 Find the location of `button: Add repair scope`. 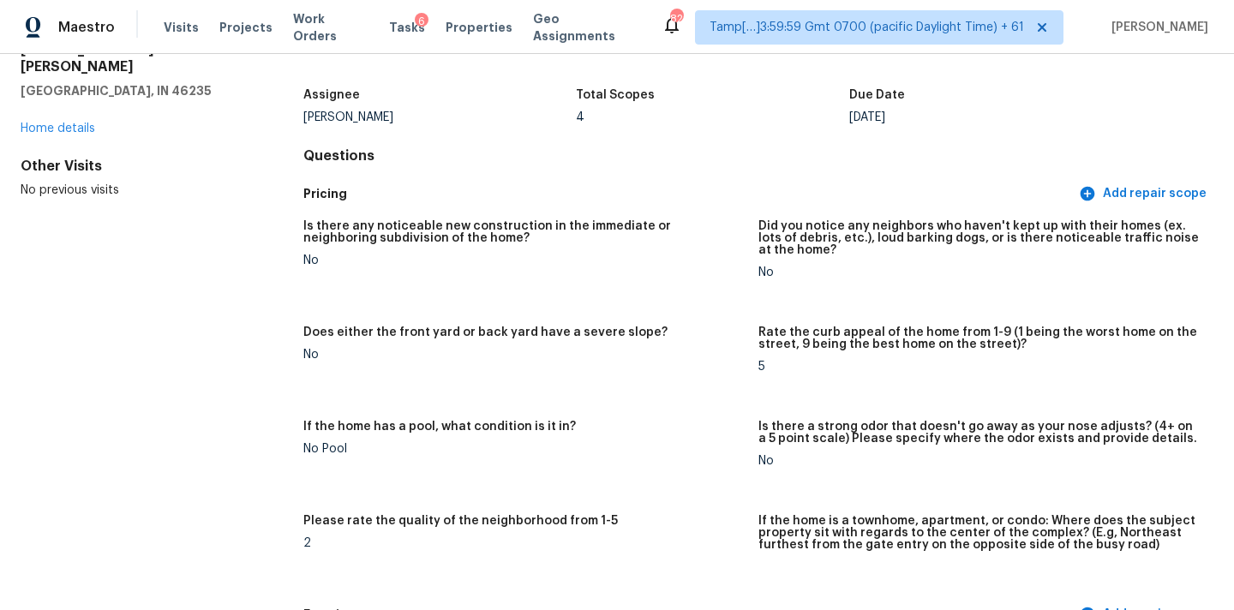

button: Add repair scope is located at coordinates (1144, 194).